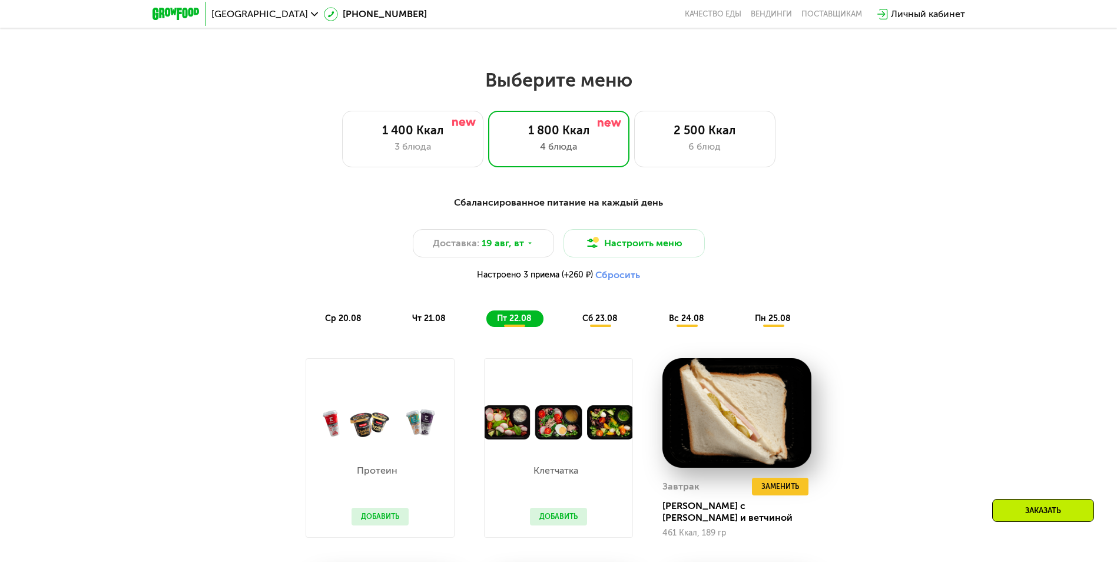 The height and width of the screenshot is (562, 1117). Describe the element at coordinates (680, 486) in the screenshot. I see `div: Завтрак` at that location.